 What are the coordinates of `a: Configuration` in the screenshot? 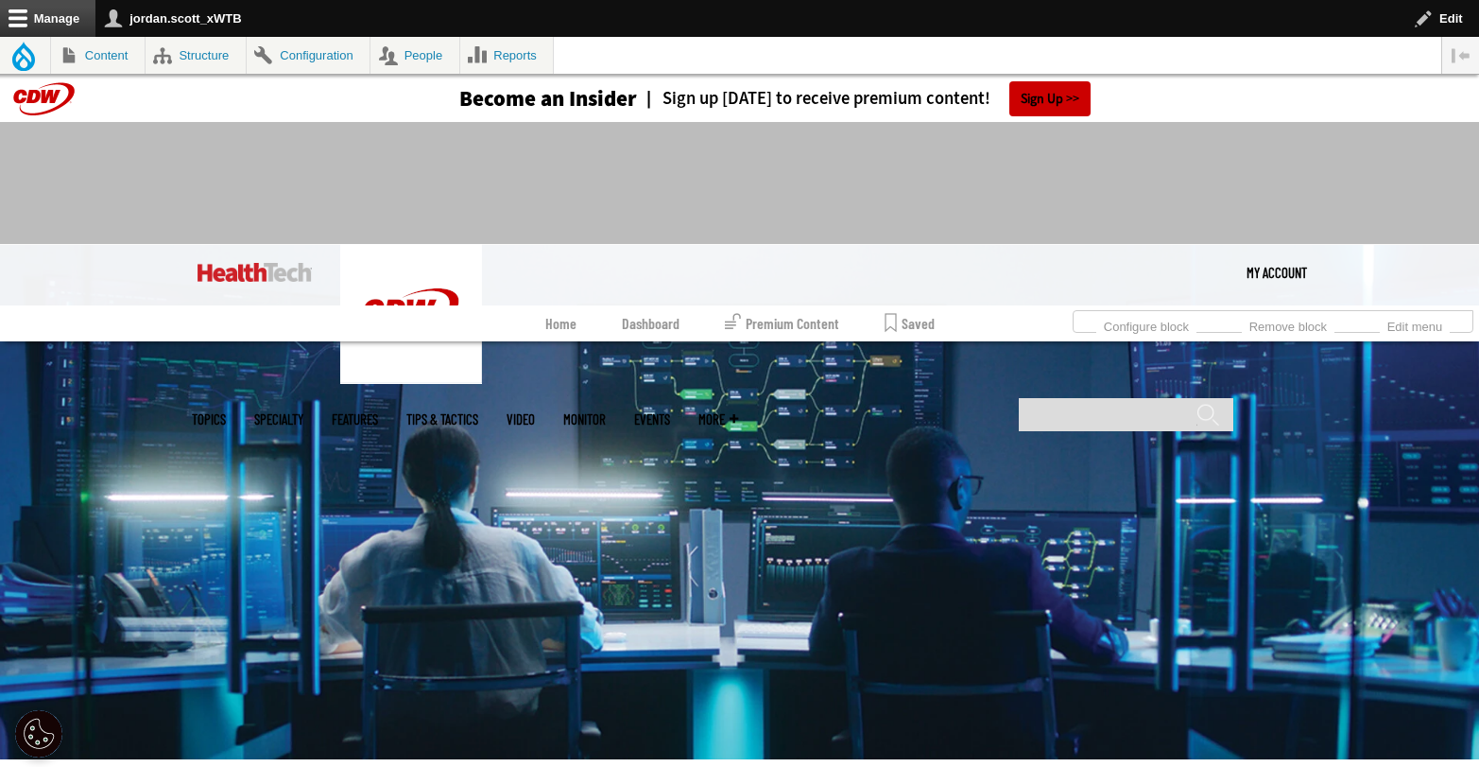 It's located at (308, 55).